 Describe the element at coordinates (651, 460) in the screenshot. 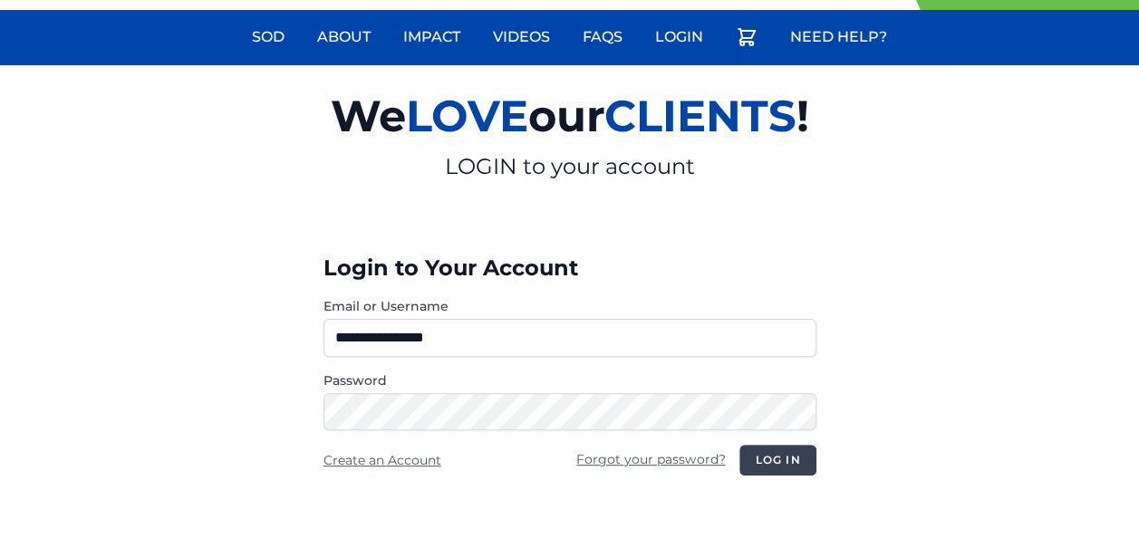

I see `a: Forgot your password?` at that location.